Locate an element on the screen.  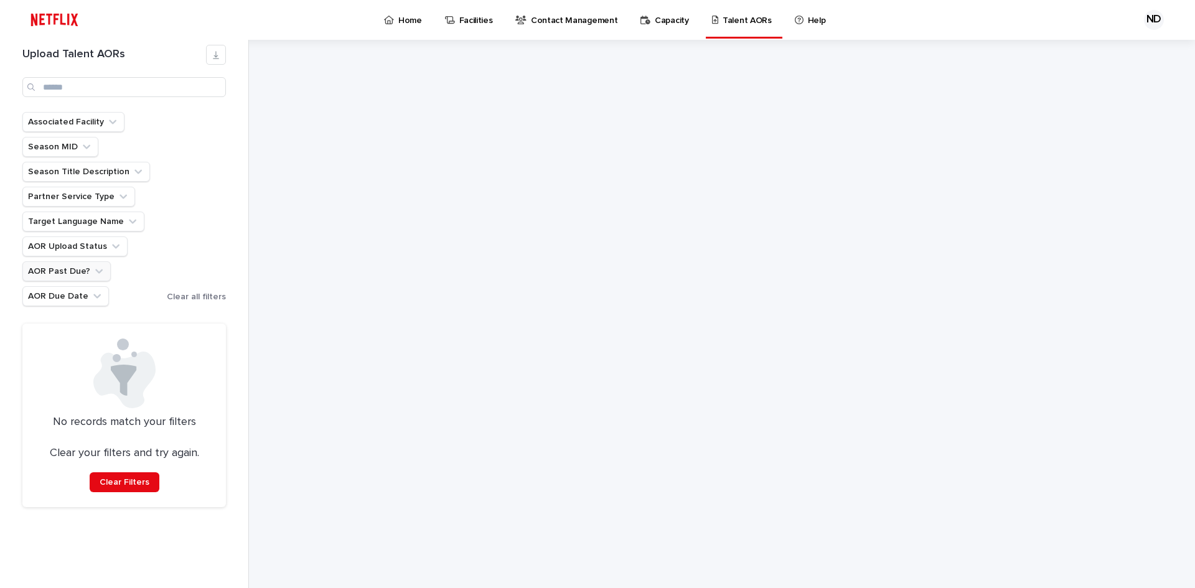
p: No records match your filters is located at coordinates (124, 423).